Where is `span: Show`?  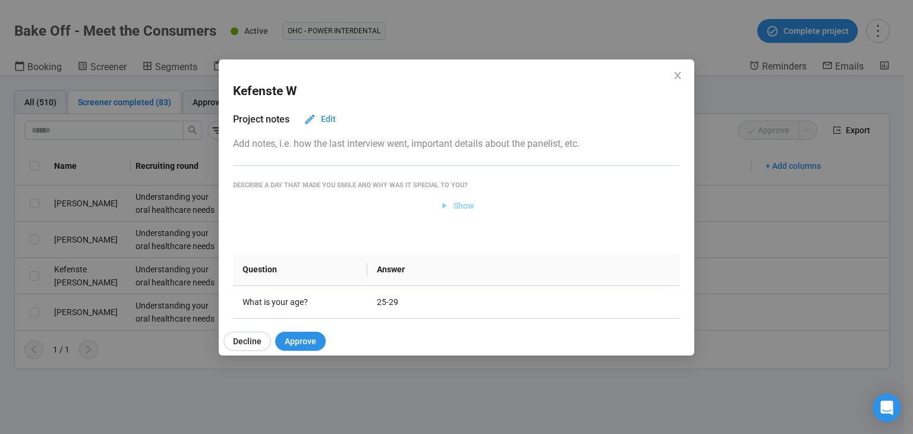 span: Show is located at coordinates (464, 206).